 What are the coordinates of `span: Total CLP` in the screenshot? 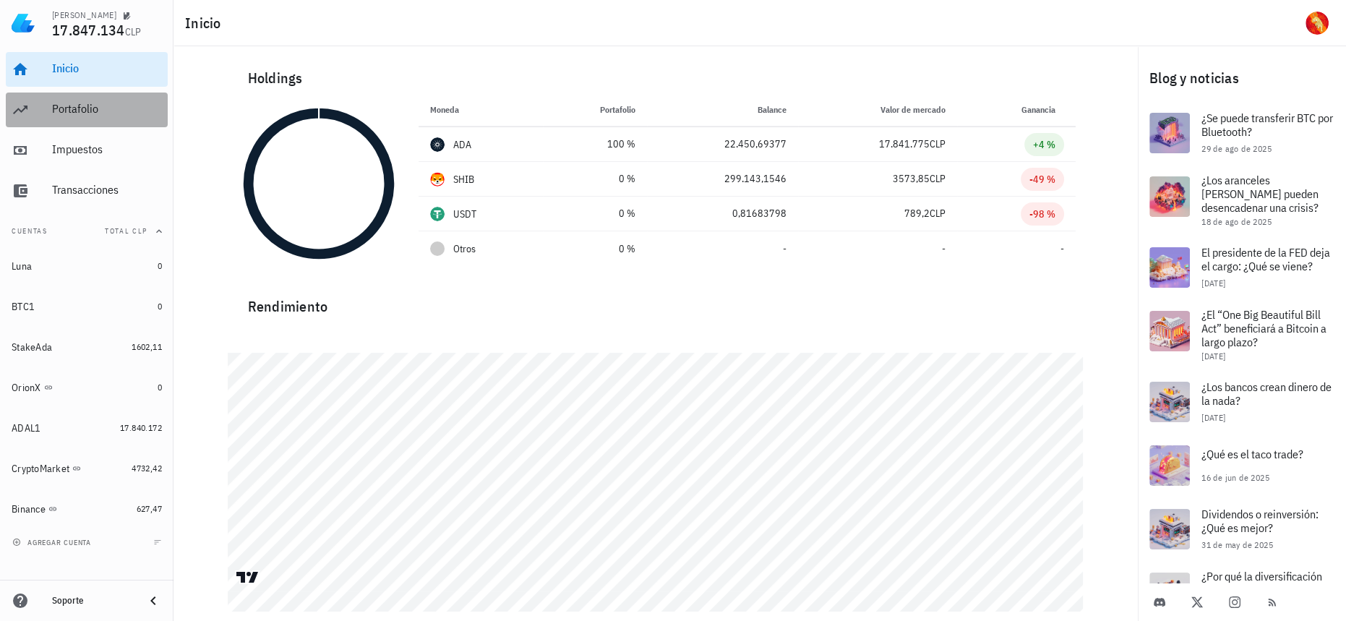 It's located at (126, 231).